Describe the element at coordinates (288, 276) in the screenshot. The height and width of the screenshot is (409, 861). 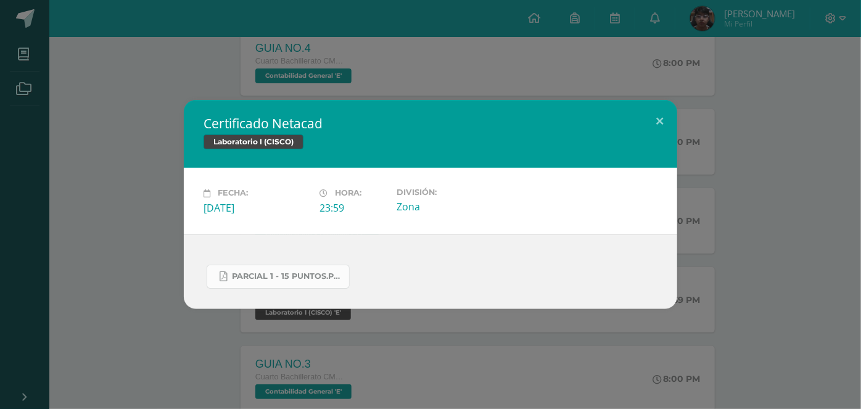
I see `span: Parcial 1 - 15 Puntos.pdf` at that location.